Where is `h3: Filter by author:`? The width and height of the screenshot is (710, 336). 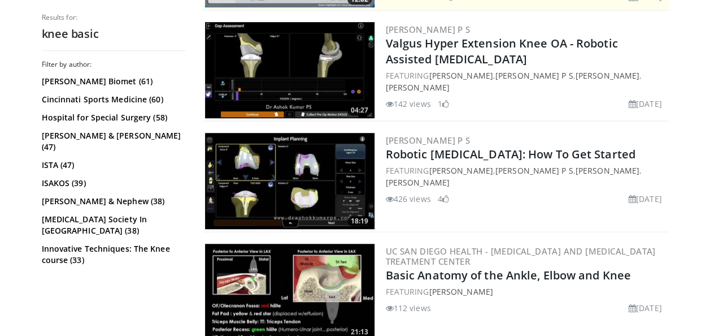 h3: Filter by author: is located at coordinates (114, 64).